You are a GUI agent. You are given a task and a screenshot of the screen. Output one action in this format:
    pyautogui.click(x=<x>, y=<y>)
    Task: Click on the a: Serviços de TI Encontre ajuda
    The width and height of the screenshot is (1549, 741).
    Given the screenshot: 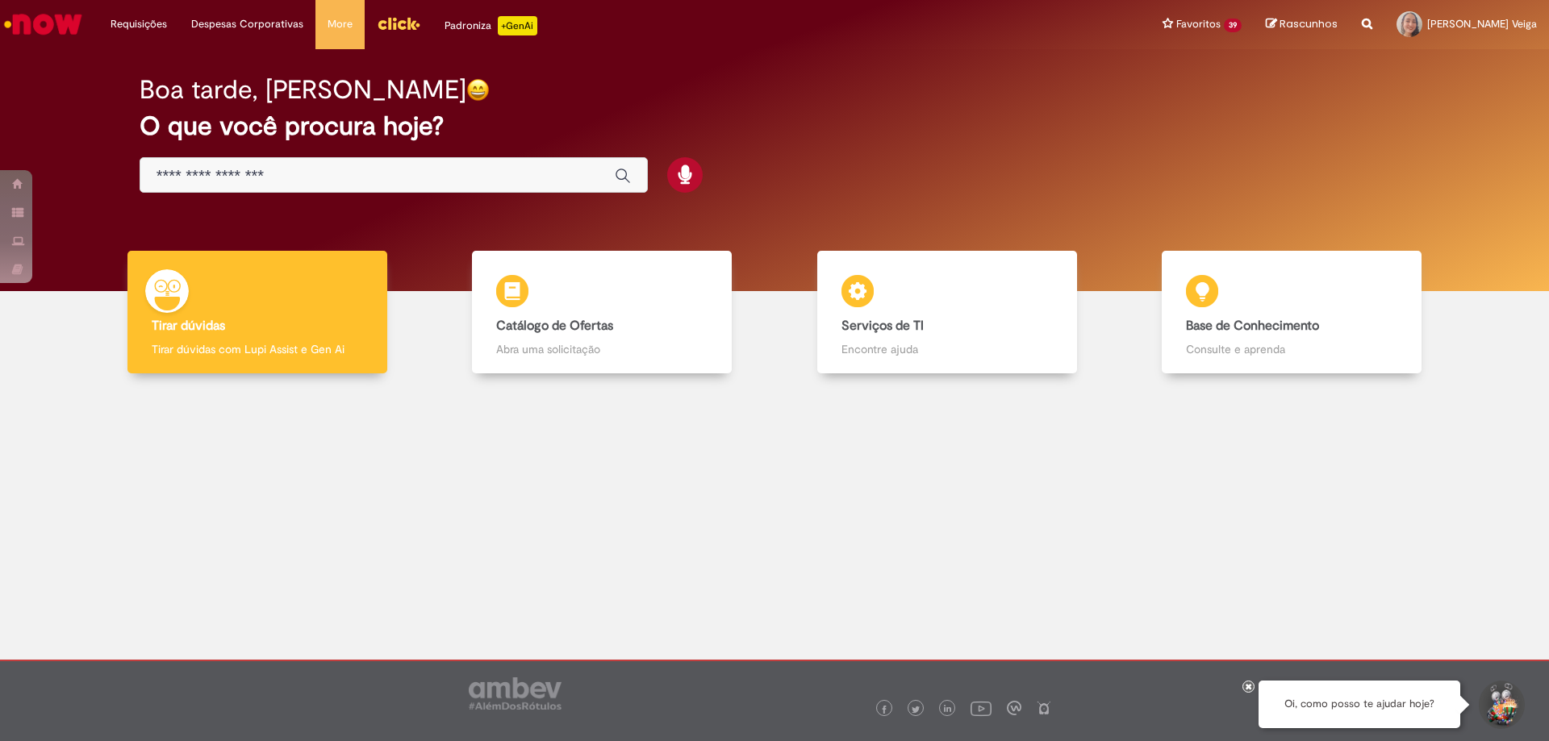 What is the action you would take?
    pyautogui.click(x=947, y=312)
    